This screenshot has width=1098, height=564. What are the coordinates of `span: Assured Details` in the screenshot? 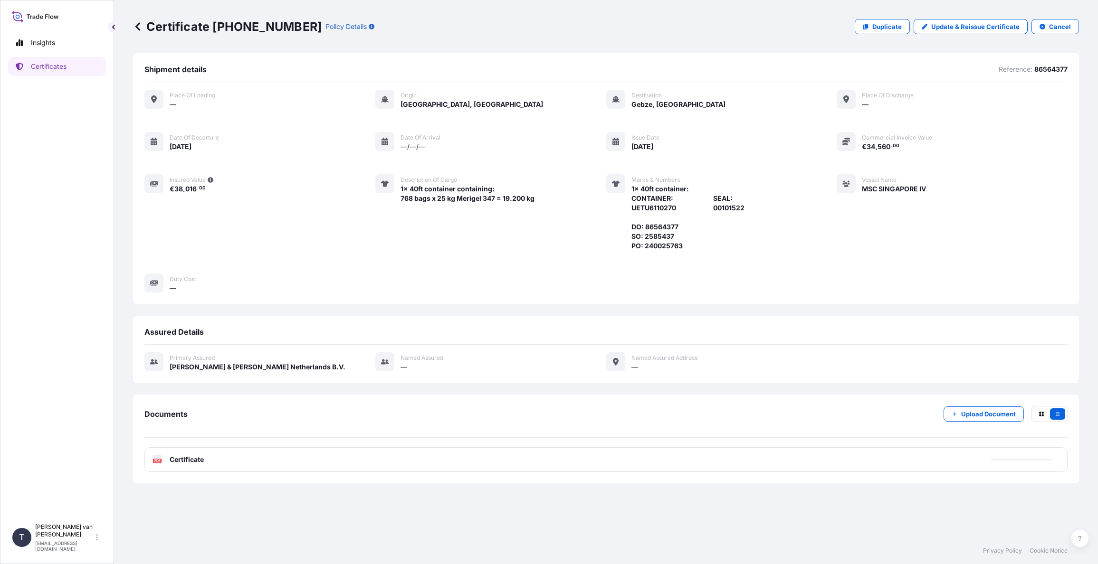 It's located at (174, 332).